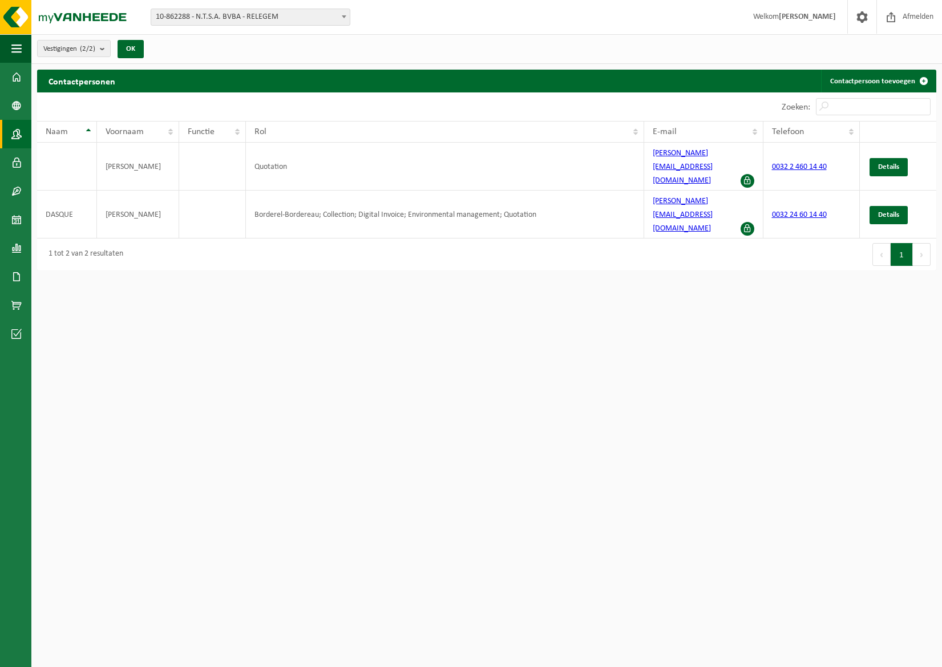 The width and height of the screenshot is (942, 667). I want to click on span: Functie, so click(201, 132).